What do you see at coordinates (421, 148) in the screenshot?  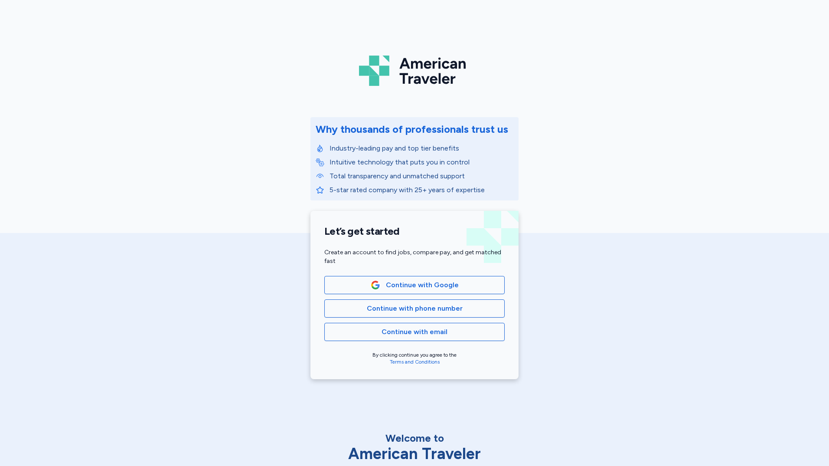 I see `p: Industry-leading pay and top tier benefits` at bounding box center [421, 148].